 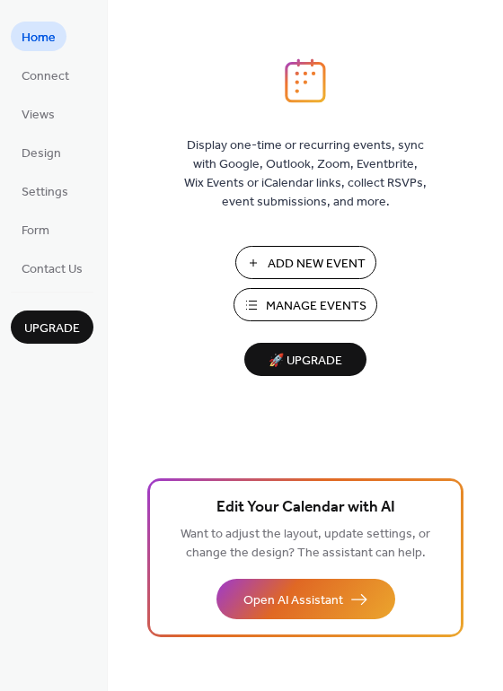 What do you see at coordinates (45, 76) in the screenshot?
I see `span: Connect` at bounding box center [45, 76].